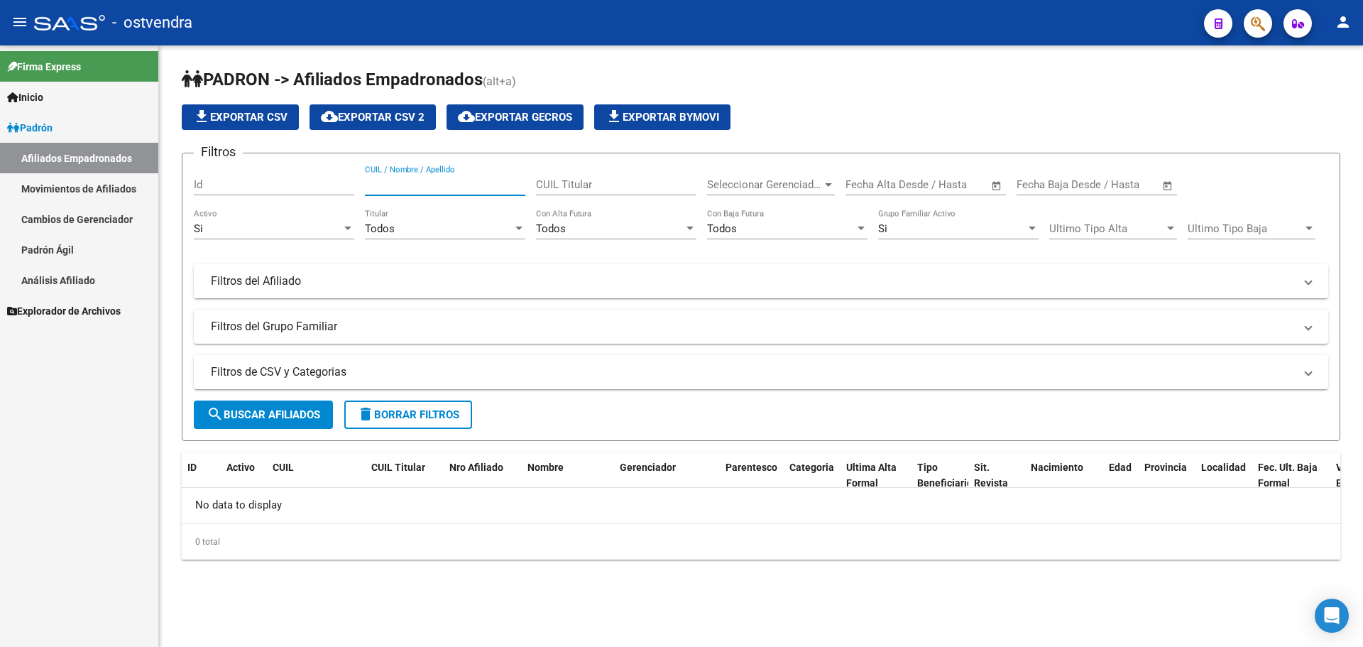 This screenshot has height=647, width=1363. Describe the element at coordinates (215, 414) in the screenshot. I see `mat-icon: search` at that location.